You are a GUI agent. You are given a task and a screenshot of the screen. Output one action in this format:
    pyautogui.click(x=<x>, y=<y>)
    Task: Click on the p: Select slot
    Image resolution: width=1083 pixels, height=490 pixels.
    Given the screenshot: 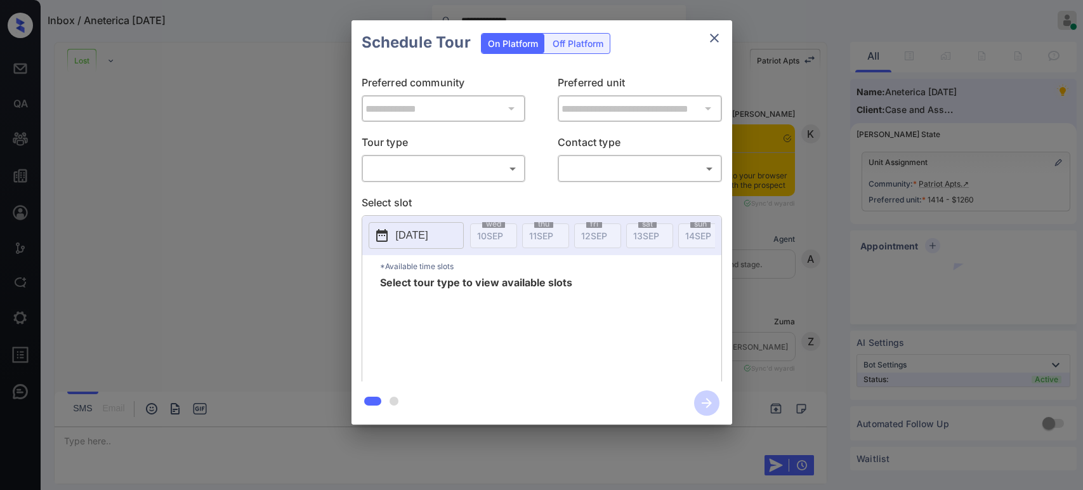 What is the action you would take?
    pyautogui.click(x=542, y=205)
    